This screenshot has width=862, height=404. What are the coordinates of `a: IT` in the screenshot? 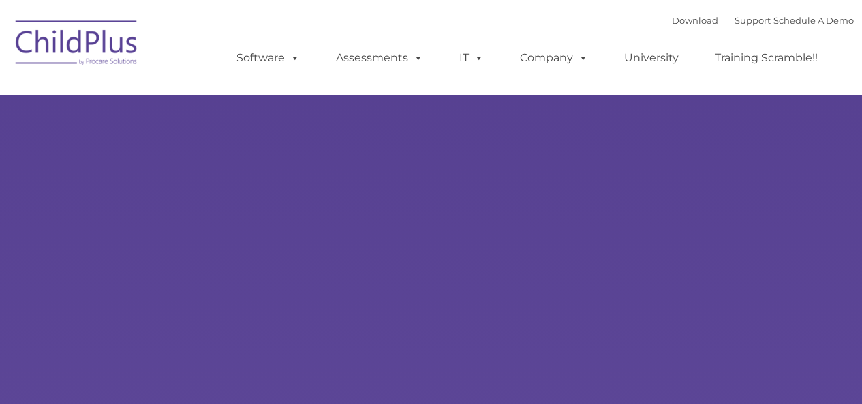 It's located at (472, 58).